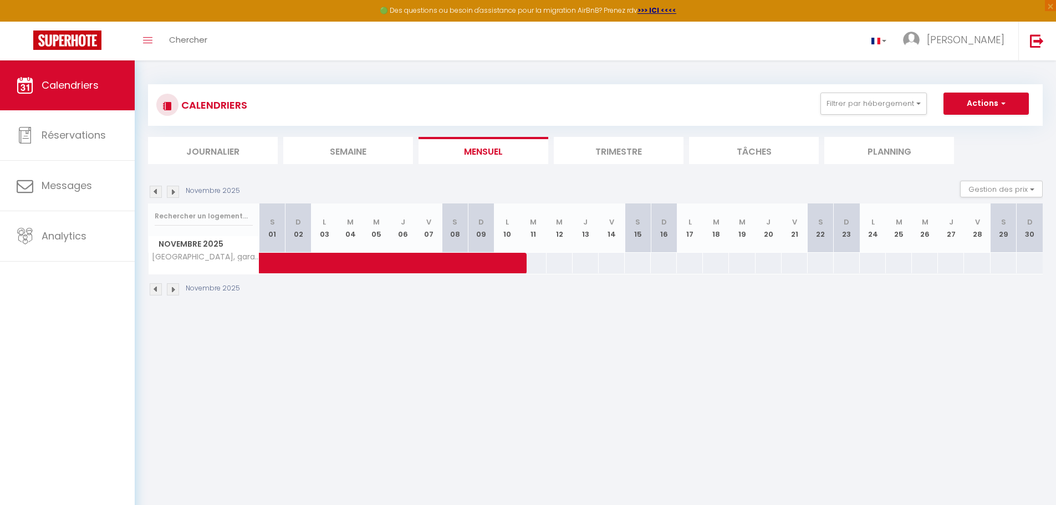 The image size is (1056, 505). I want to click on span: Novembre 2025, so click(203, 244).